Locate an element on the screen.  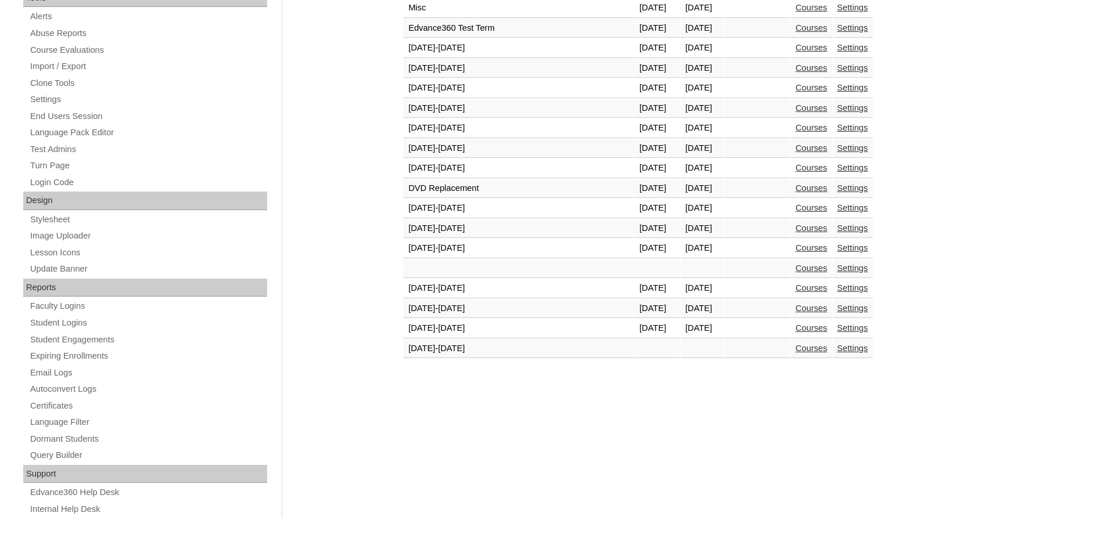
a: End Users Session is located at coordinates (148, 116).